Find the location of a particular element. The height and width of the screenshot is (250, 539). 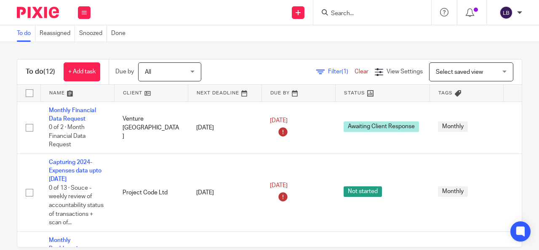

img: svg%3E is located at coordinates (507, 13).